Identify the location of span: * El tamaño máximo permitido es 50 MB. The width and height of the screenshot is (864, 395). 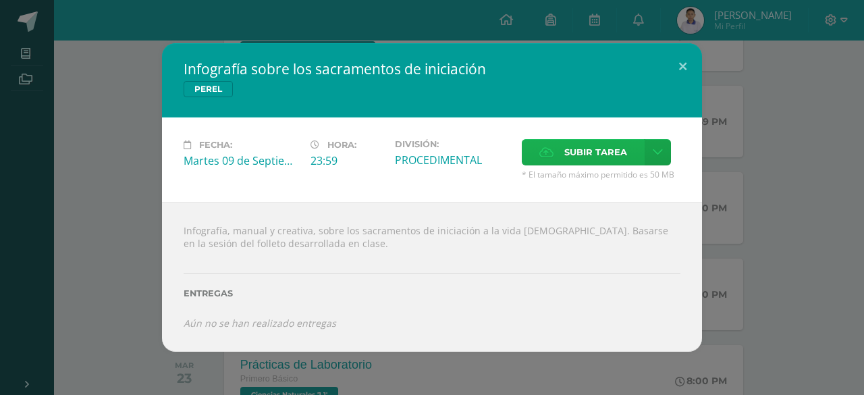
(601, 174).